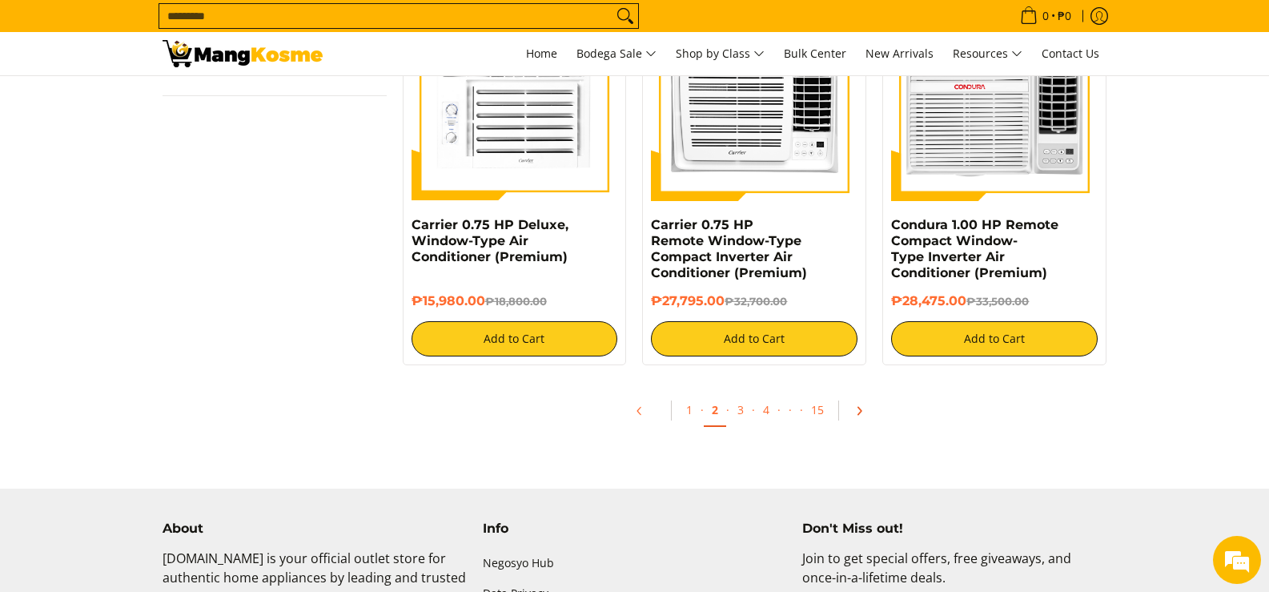 This screenshot has height=592, width=1269. What do you see at coordinates (741, 409) in the screenshot?
I see `a: 3` at bounding box center [741, 409].